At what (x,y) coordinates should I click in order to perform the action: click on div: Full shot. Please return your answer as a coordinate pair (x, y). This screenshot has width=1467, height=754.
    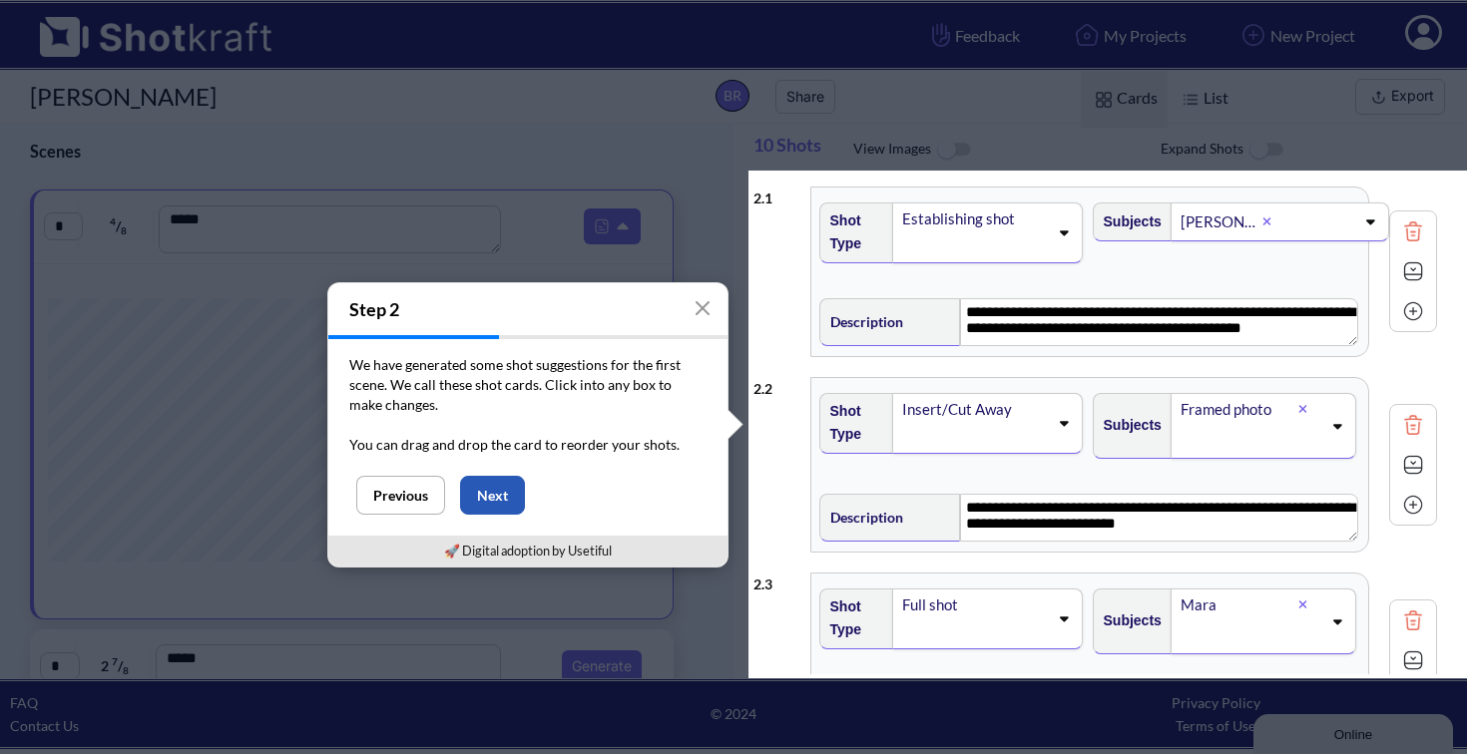
    Looking at the image, I should click on (974, 605).